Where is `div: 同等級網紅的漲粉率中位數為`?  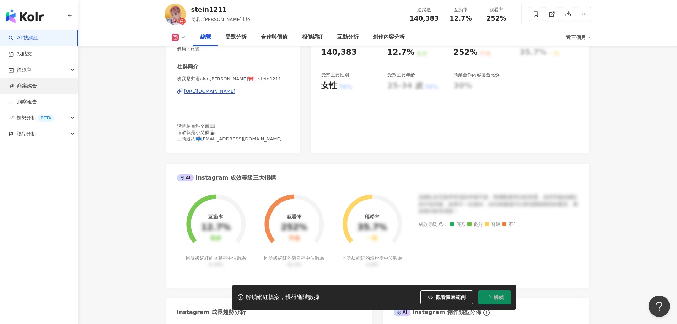
div: 同等級網紅的漲粉率中位數為 is located at coordinates (372, 261).